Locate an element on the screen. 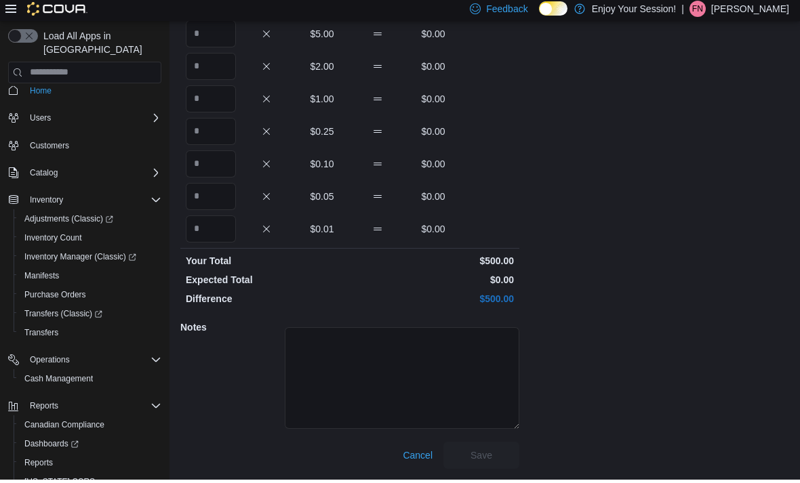 This screenshot has width=800, height=483. span: Save is located at coordinates (481, 459).